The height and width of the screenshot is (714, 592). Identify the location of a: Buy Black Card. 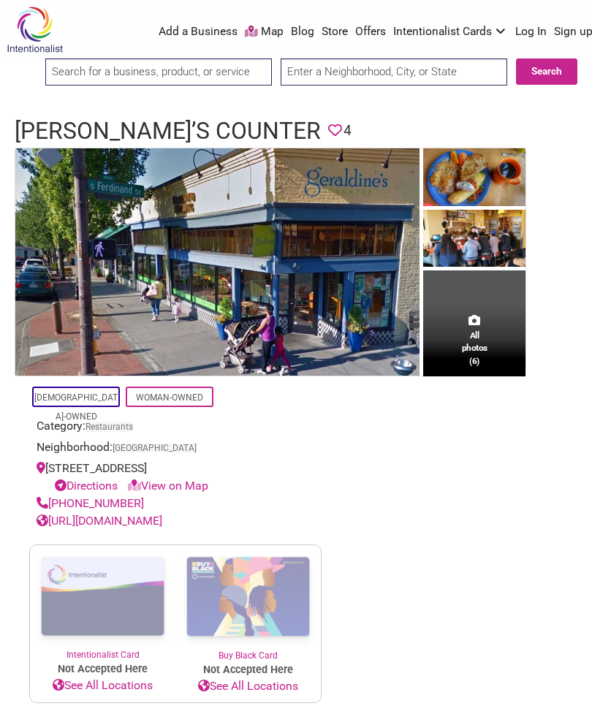
(248, 603).